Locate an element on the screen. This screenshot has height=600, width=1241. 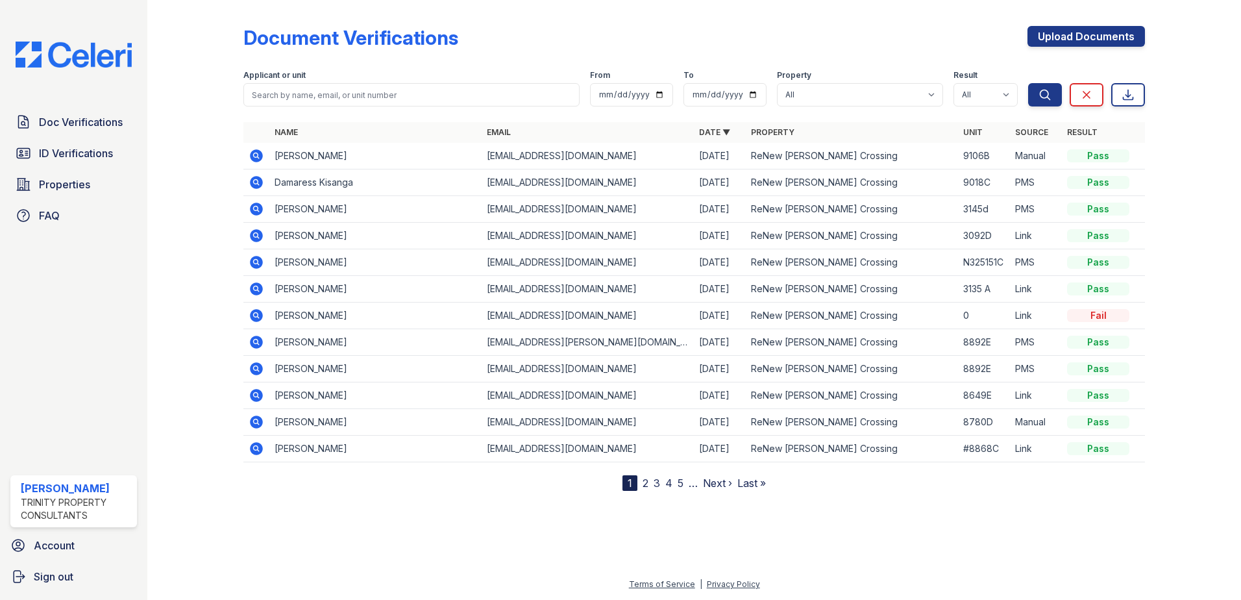
div: 1 is located at coordinates (630, 483).